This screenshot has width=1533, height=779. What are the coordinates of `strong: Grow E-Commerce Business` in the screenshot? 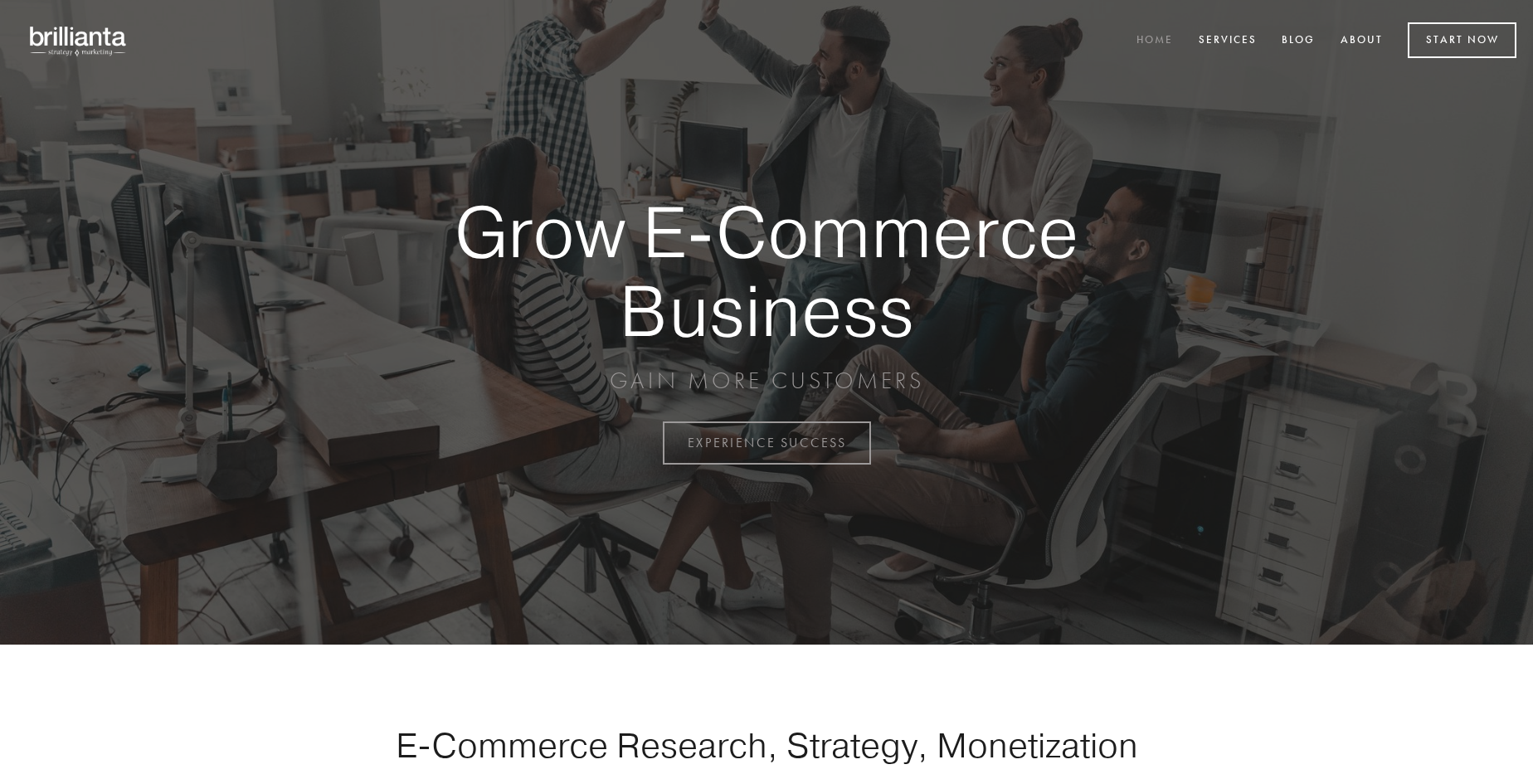 It's located at (767, 270).